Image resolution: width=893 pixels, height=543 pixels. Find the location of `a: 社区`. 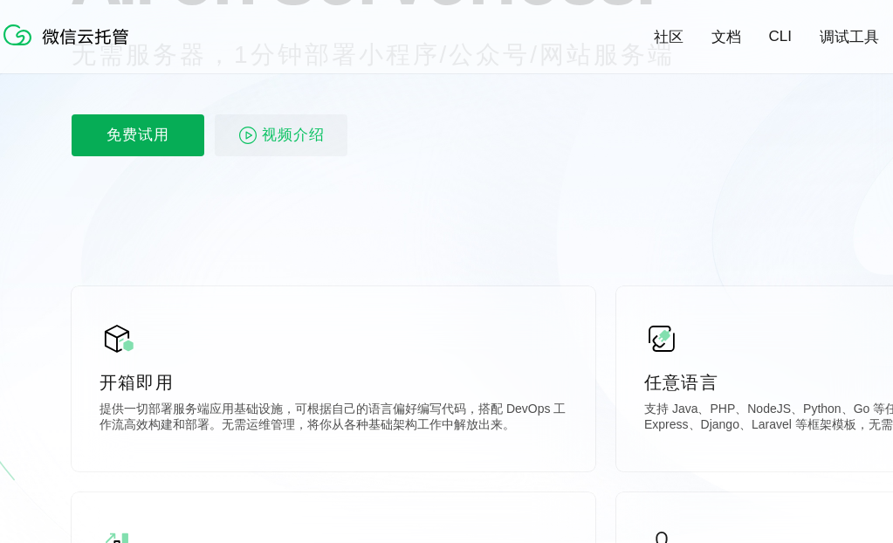

a: 社区 is located at coordinates (669, 37).